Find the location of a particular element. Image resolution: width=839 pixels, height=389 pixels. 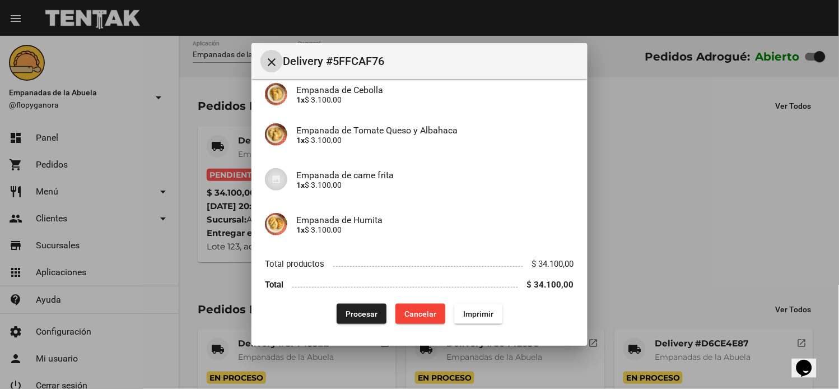

span: Cancelar is located at coordinates (420, 314).